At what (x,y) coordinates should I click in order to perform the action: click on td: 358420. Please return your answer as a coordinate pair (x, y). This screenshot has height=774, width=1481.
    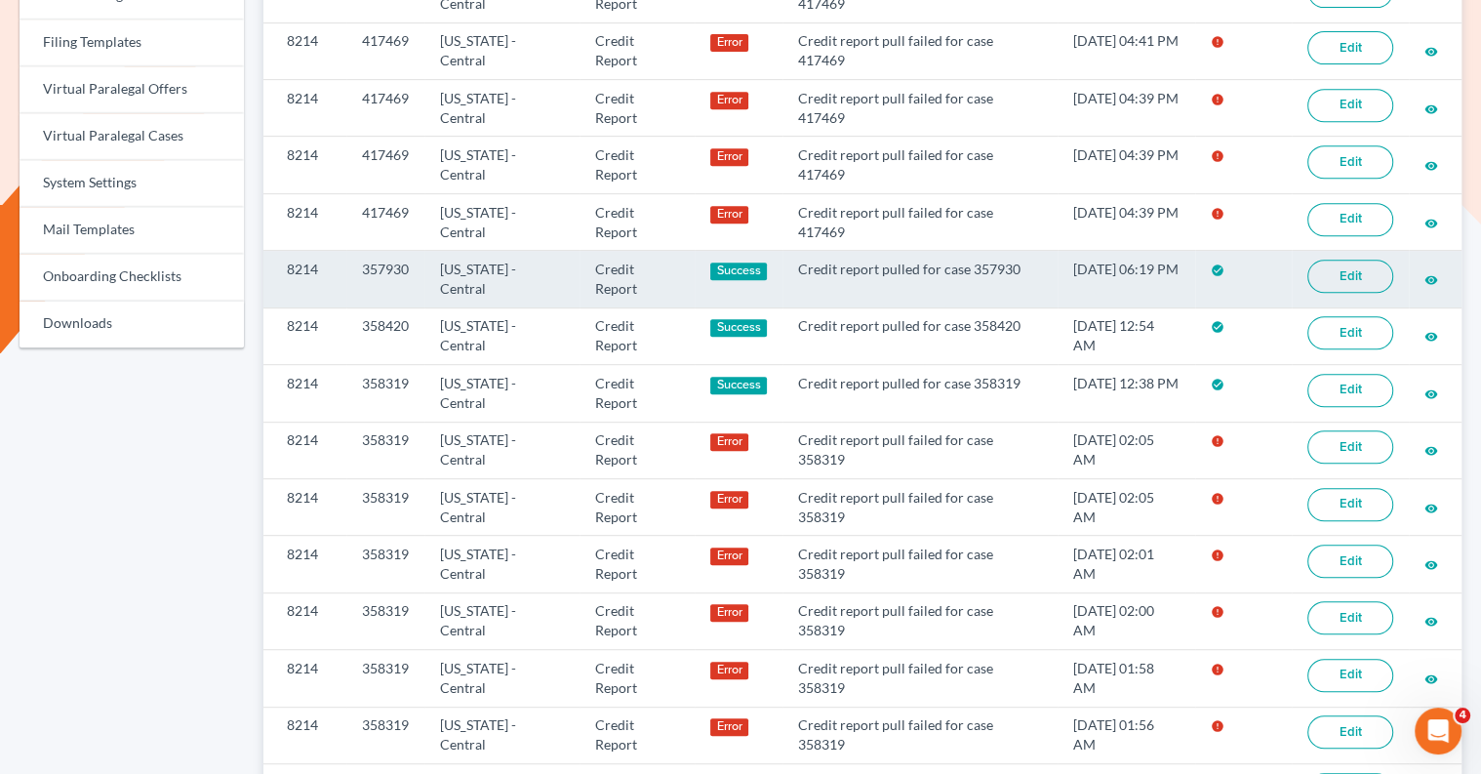
    Looking at the image, I should click on (385, 336).